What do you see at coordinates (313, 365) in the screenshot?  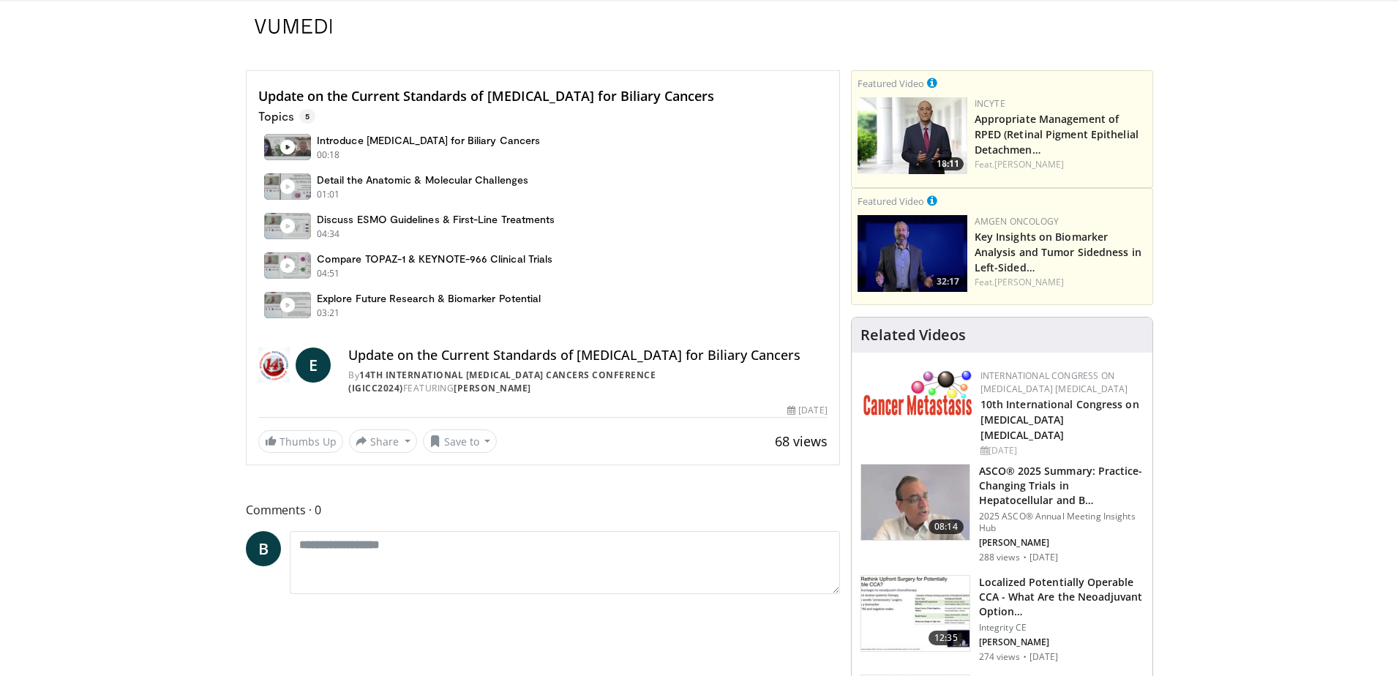 I see `a: E` at bounding box center [313, 365].